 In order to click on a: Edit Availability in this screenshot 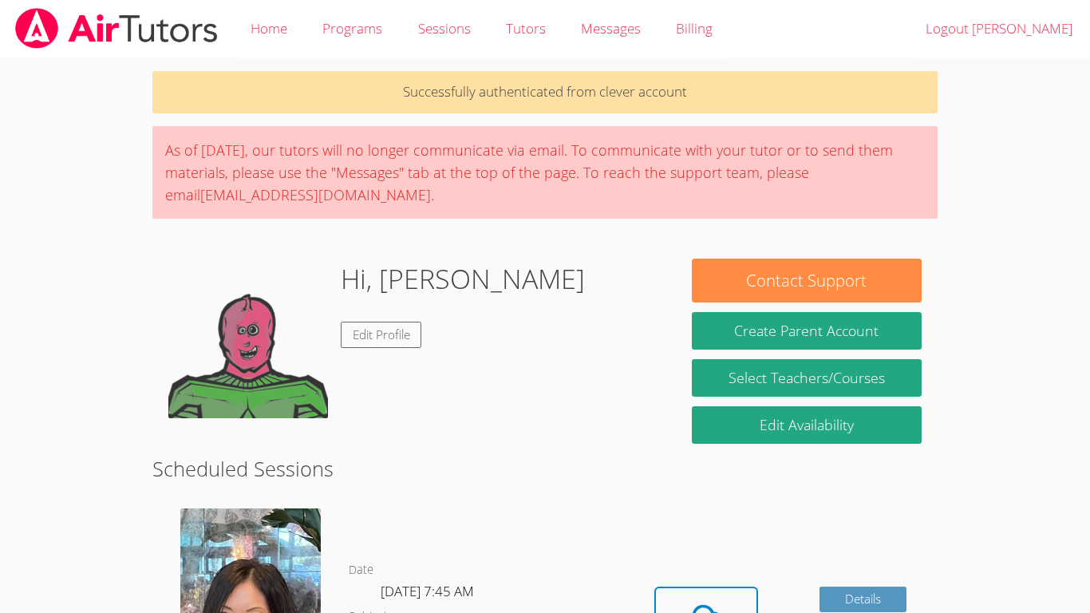, I will do `click(806, 424)`.